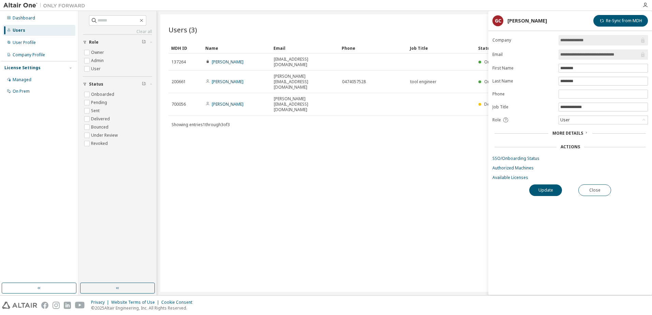 The height and width of the screenshot is (315, 652). Describe the element at coordinates (117, 84) in the screenshot. I see `button: Status` at that location.